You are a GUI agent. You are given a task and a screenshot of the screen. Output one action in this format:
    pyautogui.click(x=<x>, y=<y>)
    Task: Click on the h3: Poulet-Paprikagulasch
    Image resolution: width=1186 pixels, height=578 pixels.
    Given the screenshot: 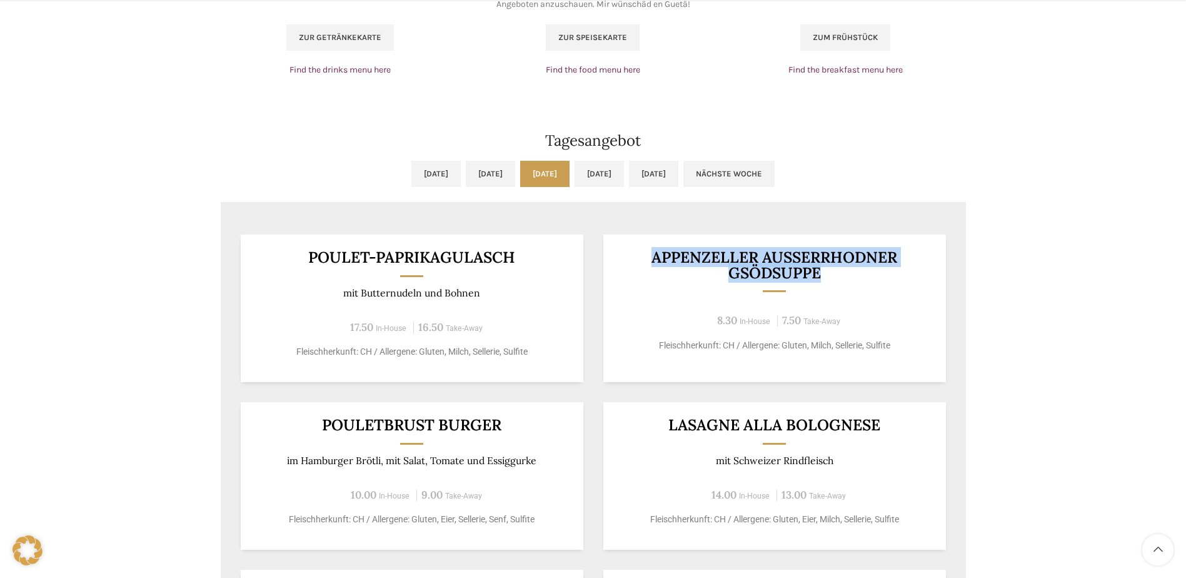 What is the action you would take?
    pyautogui.click(x=411, y=257)
    